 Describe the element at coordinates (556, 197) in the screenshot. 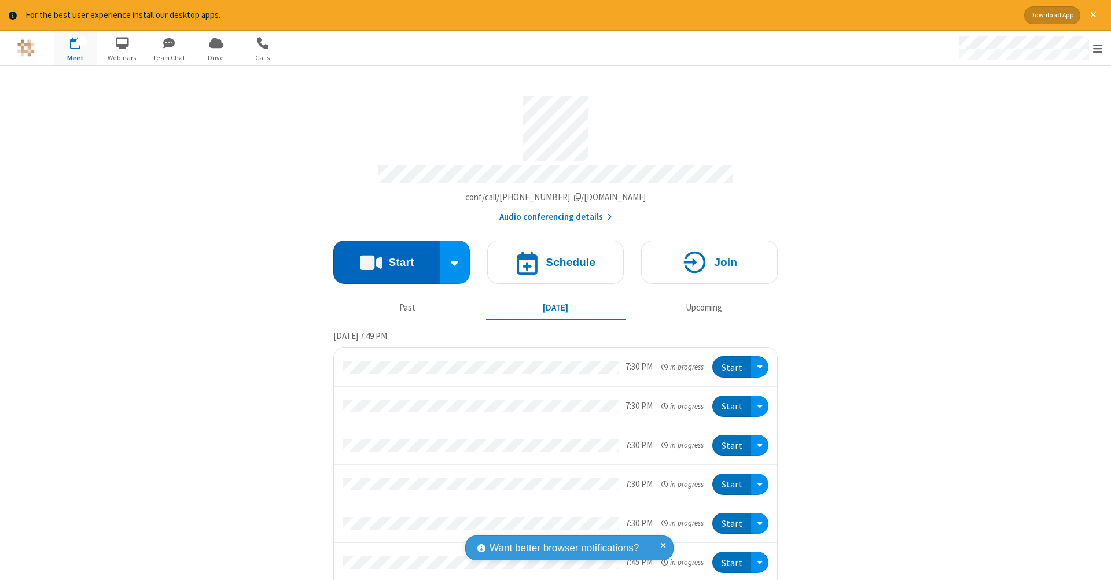

I see `button: Copy my meeting room linkCopy my meeting room link` at that location.